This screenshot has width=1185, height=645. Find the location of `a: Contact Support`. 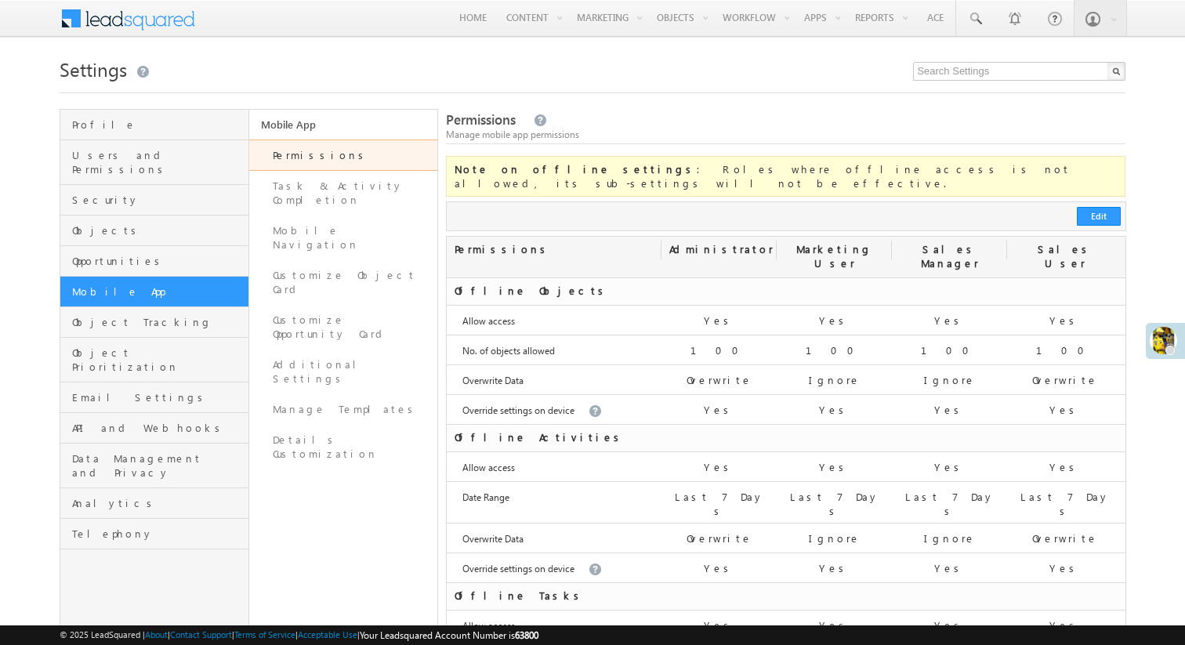

a: Contact Support is located at coordinates (201, 634).